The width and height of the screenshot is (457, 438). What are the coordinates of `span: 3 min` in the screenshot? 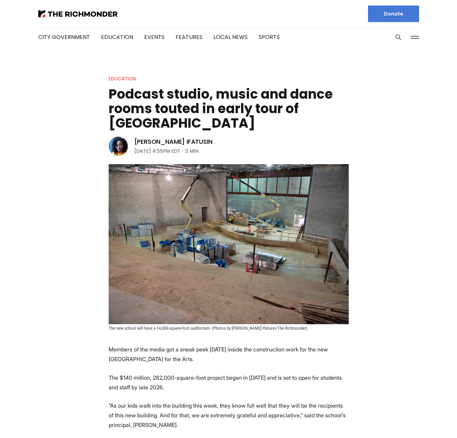 It's located at (192, 151).